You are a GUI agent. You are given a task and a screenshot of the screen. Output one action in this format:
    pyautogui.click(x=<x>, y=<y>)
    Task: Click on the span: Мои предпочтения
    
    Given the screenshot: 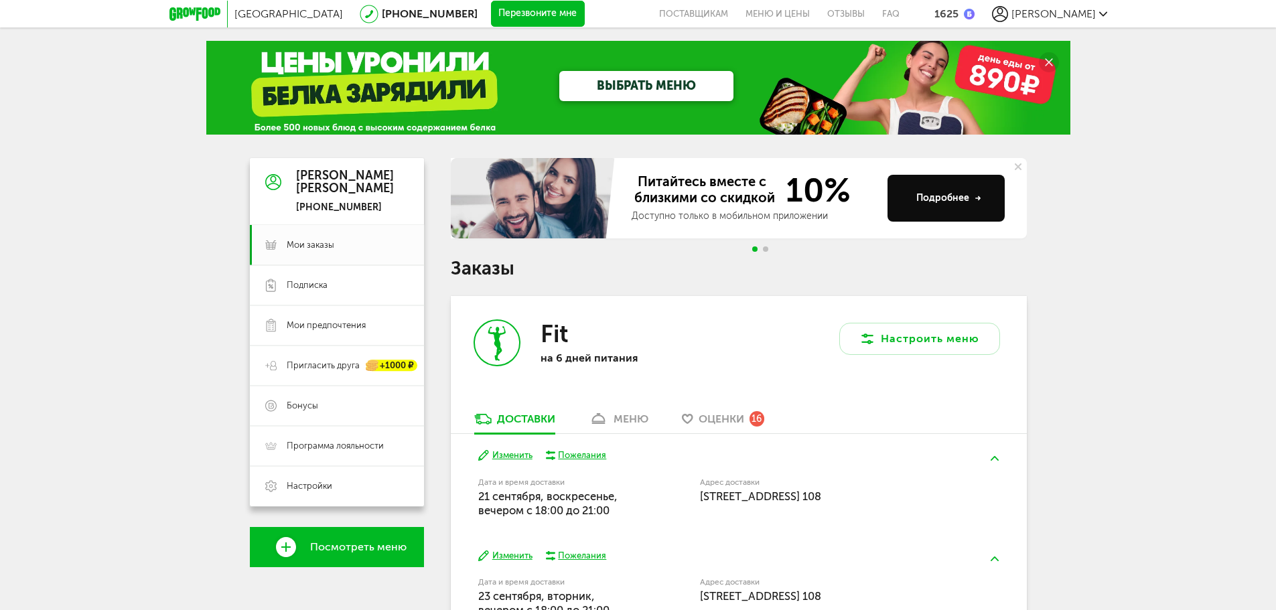 What is the action you would take?
    pyautogui.click(x=326, y=326)
    